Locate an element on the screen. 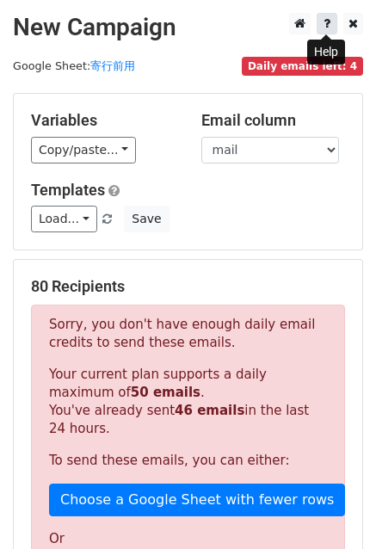 The height and width of the screenshot is (549, 376). strong: 46 emails is located at coordinates (209, 411).